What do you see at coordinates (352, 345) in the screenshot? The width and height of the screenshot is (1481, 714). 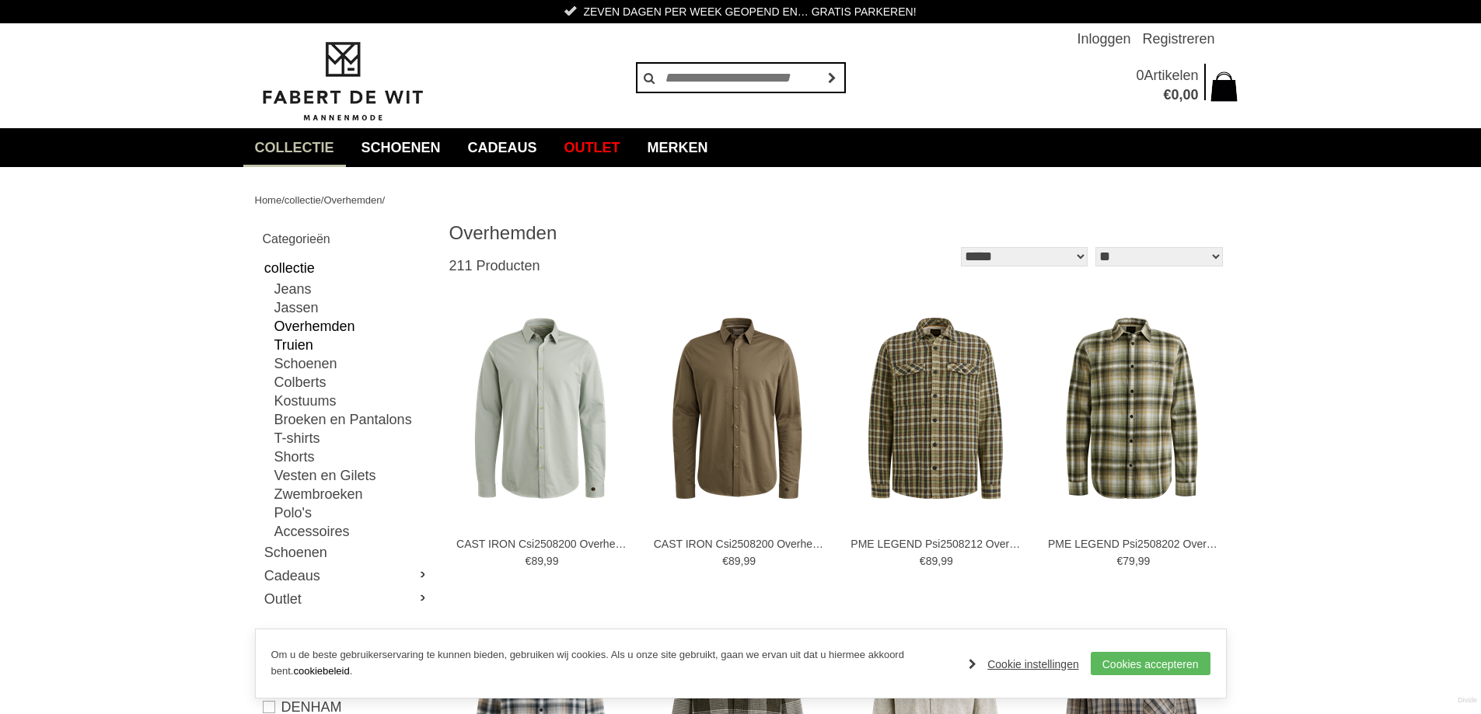 I see `a: Truien` at bounding box center [352, 345].